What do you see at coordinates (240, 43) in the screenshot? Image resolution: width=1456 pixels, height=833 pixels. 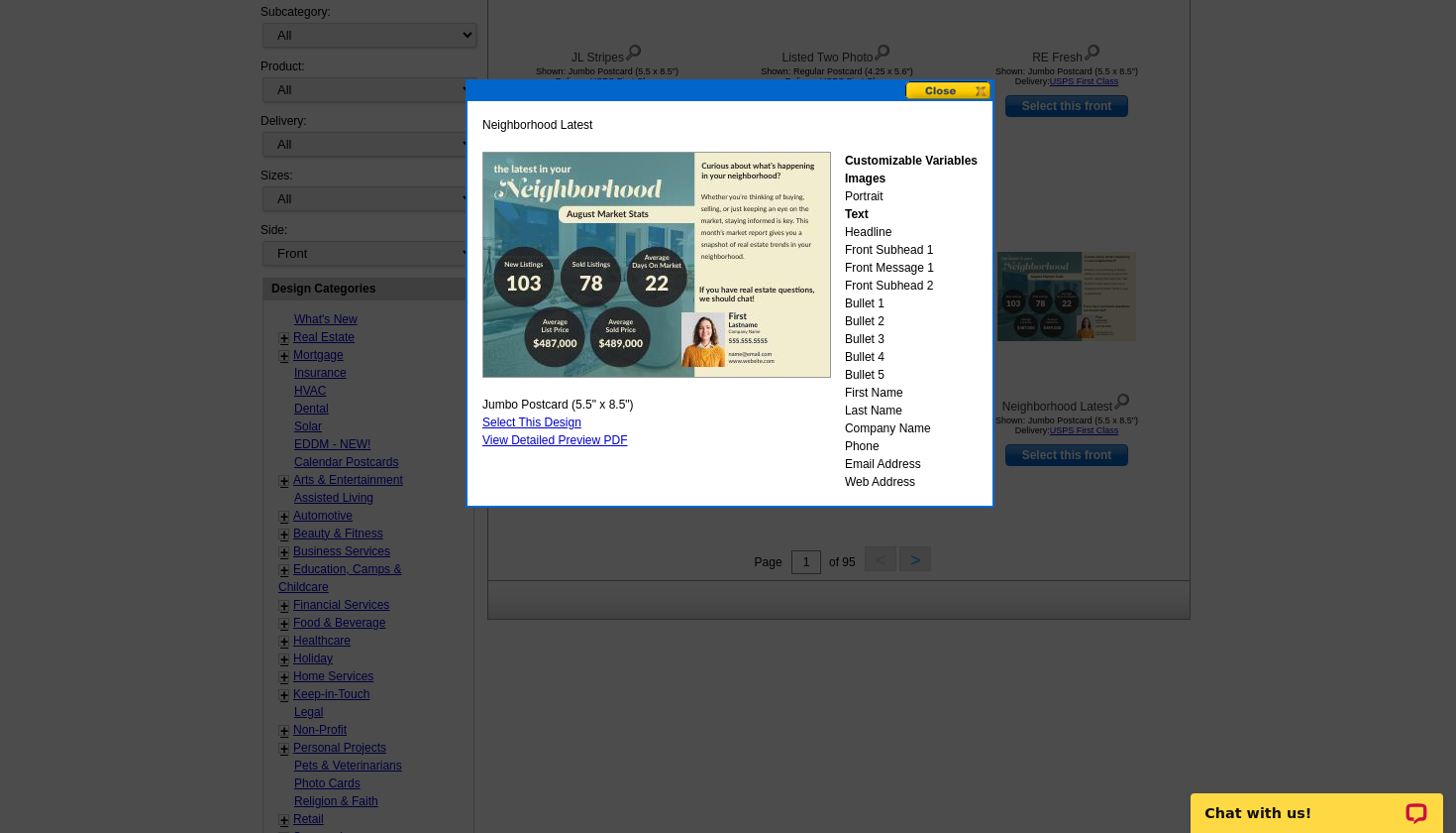 I see `button: Open LiveChat chat widget` at bounding box center [240, 43].